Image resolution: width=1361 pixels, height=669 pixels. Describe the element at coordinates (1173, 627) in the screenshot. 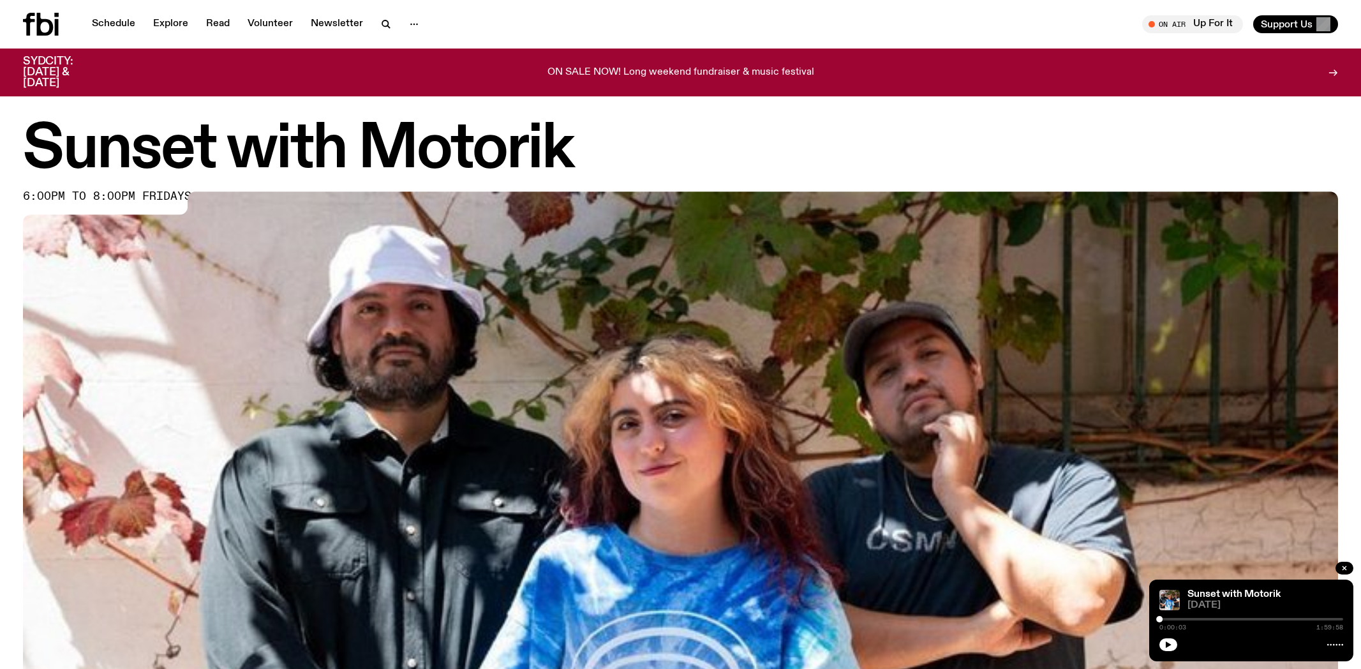

I see `span: 0:00:03` at that location.